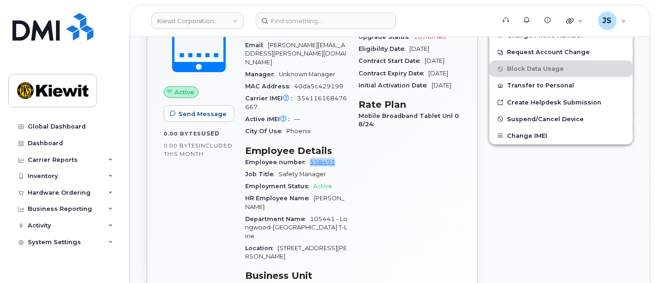 The height and width of the screenshot is (283, 655). Describe the element at coordinates (266, 131) in the screenshot. I see `span: City Of Use` at that location.